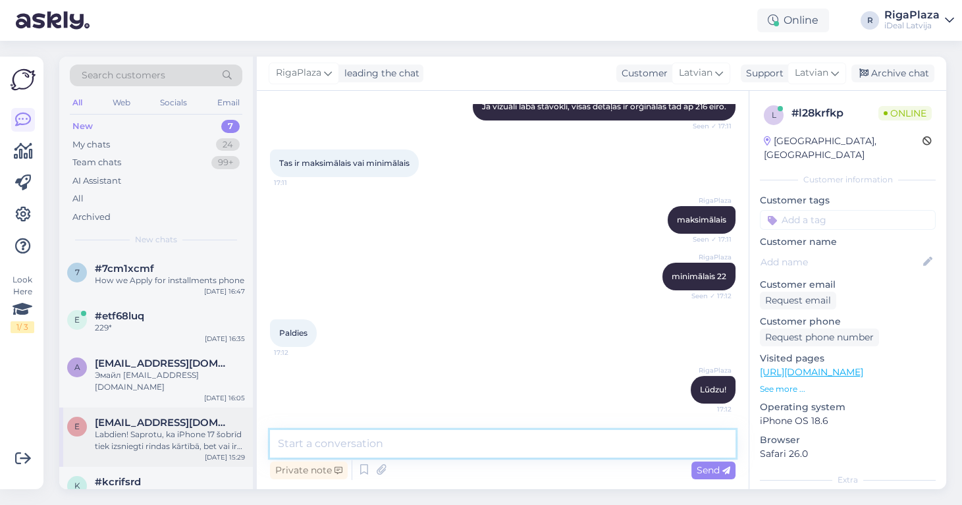 The height and width of the screenshot is (505, 962). I want to click on div: Look Here, so click(22, 303).